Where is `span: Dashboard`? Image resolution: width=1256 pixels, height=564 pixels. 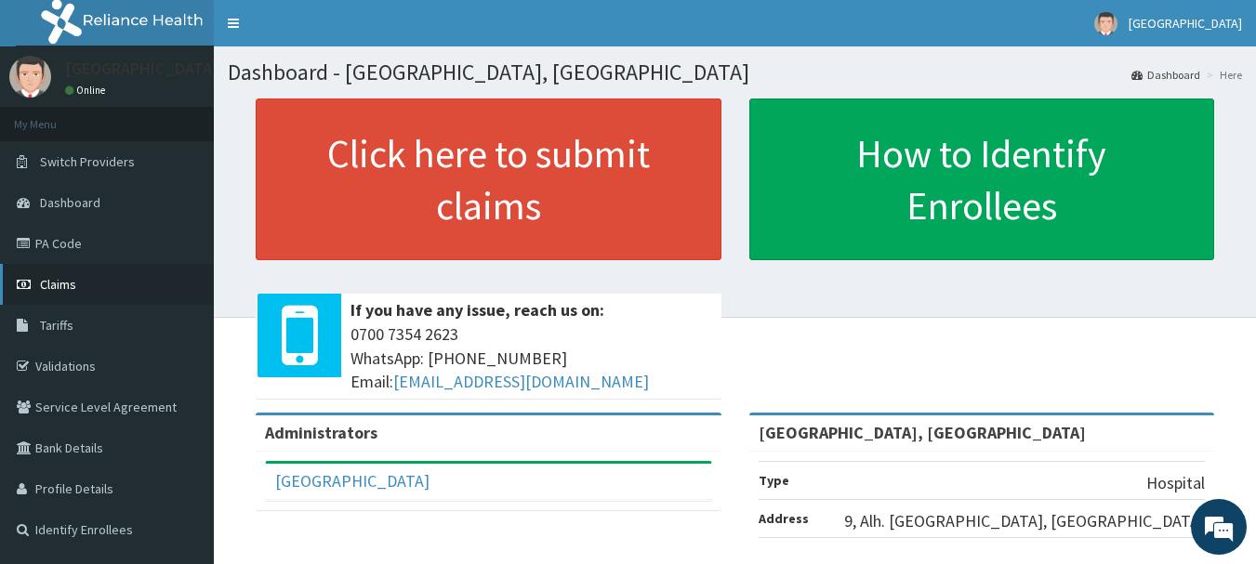 span: Dashboard is located at coordinates (70, 203).